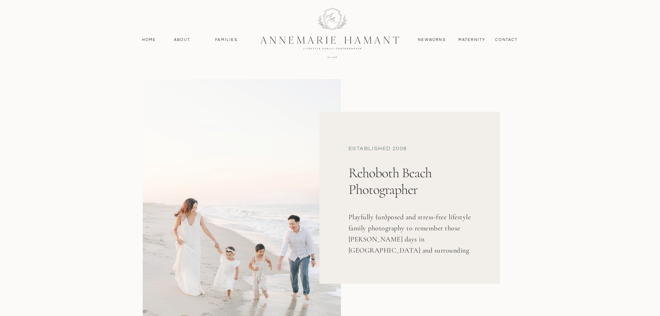 The image size is (660, 316). Describe the element at coordinates (149, 40) in the screenshot. I see `nav: Home` at that location.